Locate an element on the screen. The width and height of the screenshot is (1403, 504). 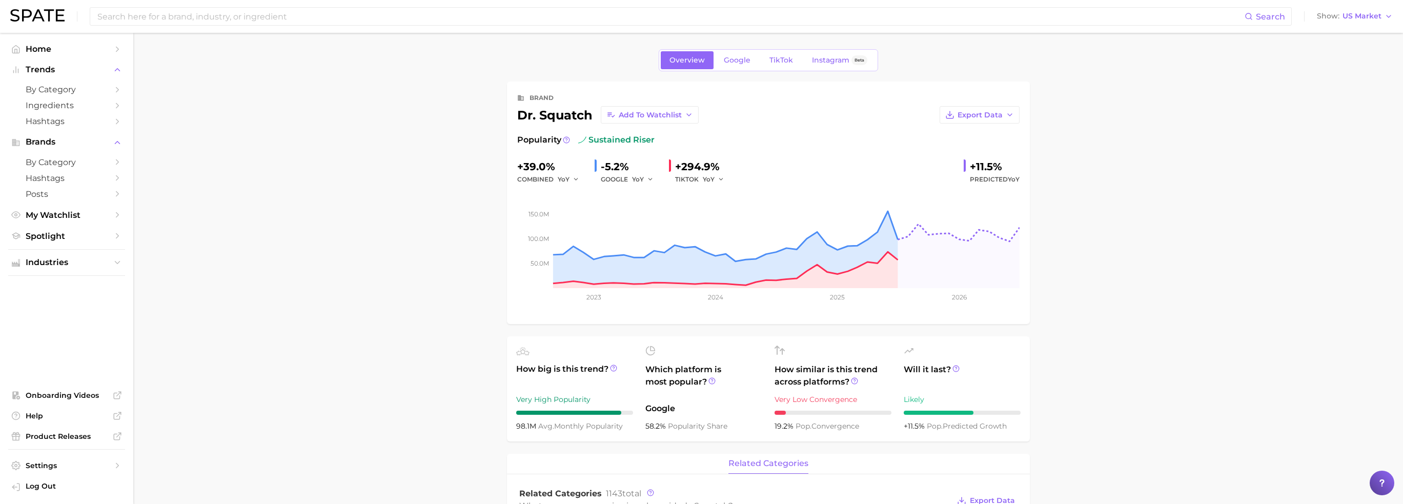
span: +11.5% is located at coordinates (915, 426).